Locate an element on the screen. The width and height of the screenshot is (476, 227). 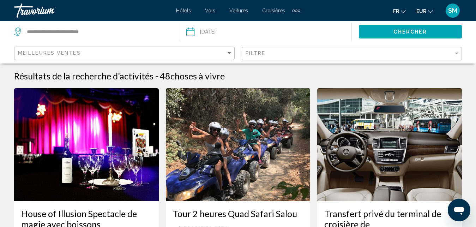
span: Hôtels is located at coordinates (184, 11).